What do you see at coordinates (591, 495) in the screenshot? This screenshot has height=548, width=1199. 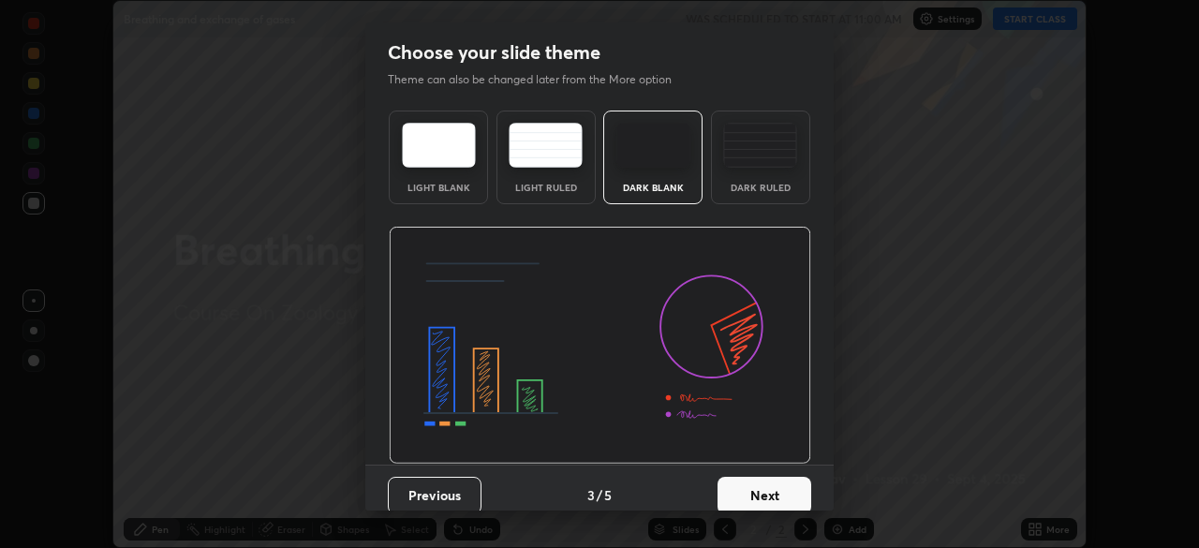 I see `h4: 3` at bounding box center [591, 495].